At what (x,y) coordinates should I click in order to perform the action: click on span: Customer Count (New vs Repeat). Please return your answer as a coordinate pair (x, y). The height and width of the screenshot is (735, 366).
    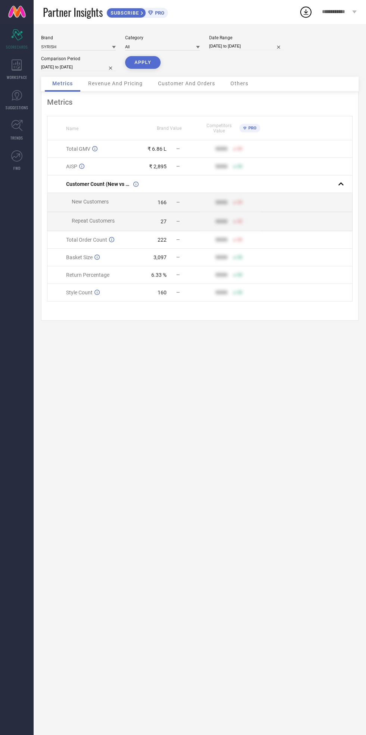
    Looking at the image, I should click on (99, 184).